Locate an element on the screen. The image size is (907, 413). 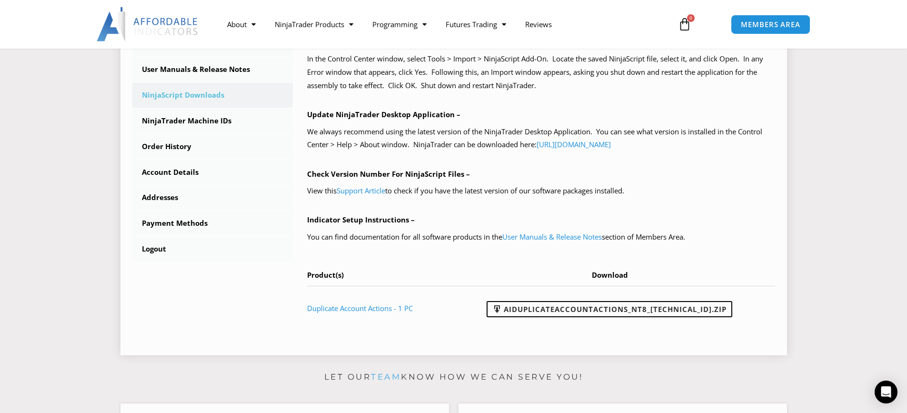
nav: Menu is located at coordinates (442, 24).